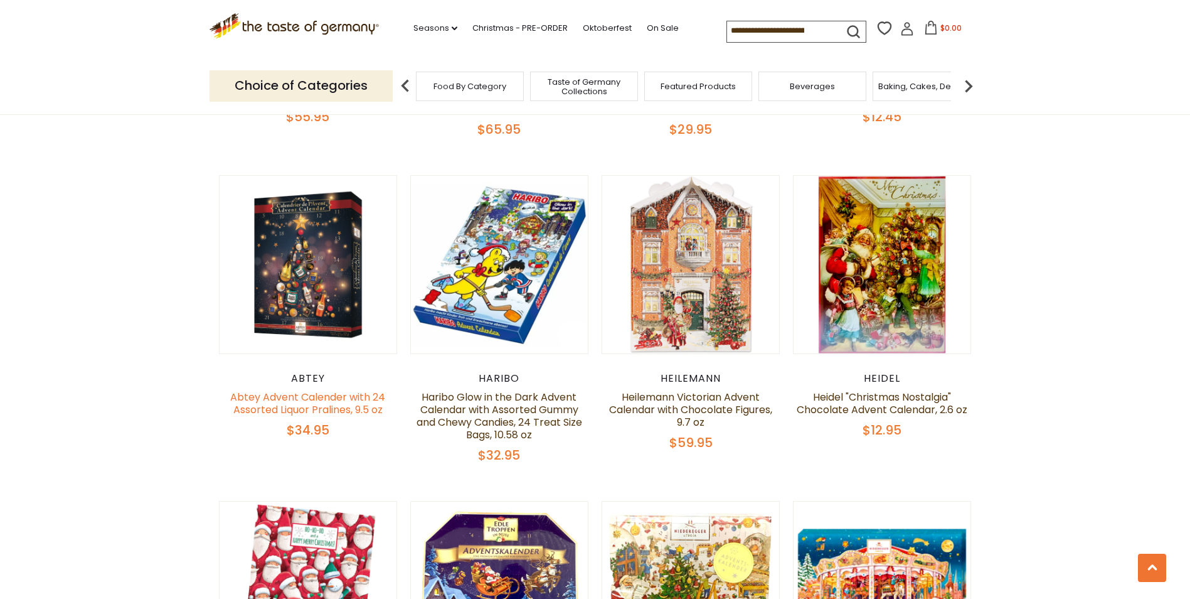 The height and width of the screenshot is (599, 1190). I want to click on span: $59.95, so click(691, 442).